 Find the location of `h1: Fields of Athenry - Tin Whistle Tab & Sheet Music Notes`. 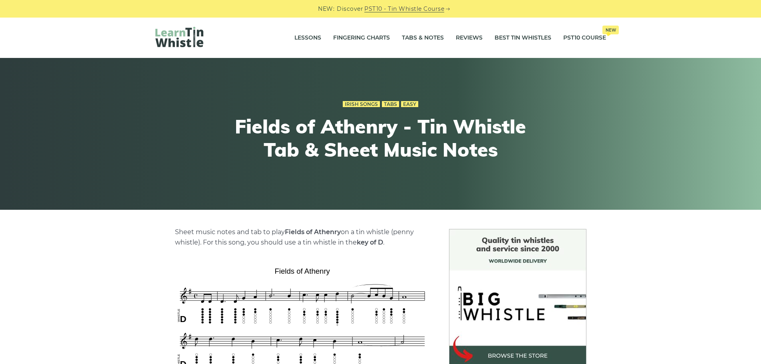

h1: Fields of Athenry - Tin Whistle Tab & Sheet Music Notes is located at coordinates (380, 138).